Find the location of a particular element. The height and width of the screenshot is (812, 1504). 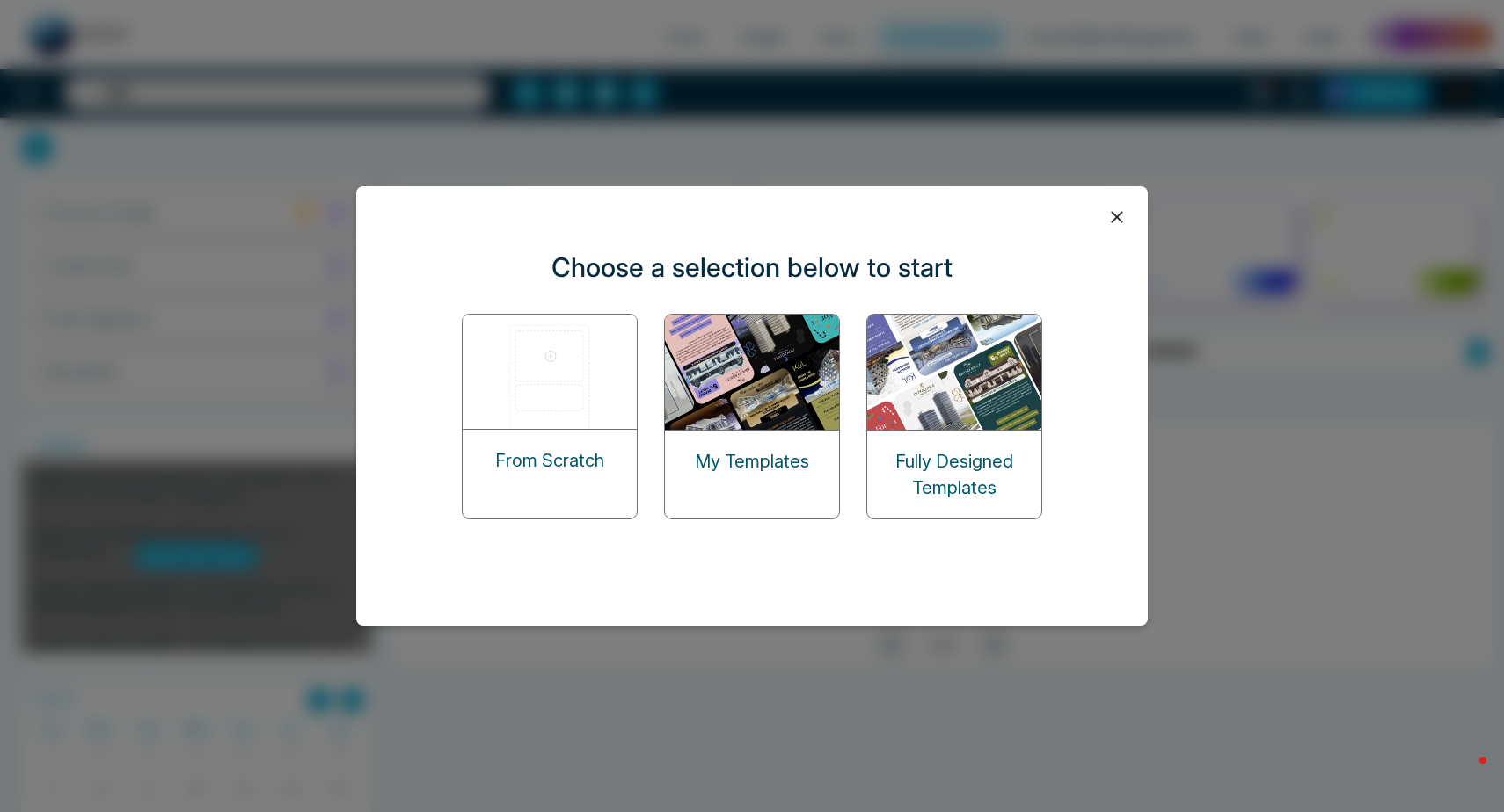

p: From Scratch is located at coordinates (550, 461).